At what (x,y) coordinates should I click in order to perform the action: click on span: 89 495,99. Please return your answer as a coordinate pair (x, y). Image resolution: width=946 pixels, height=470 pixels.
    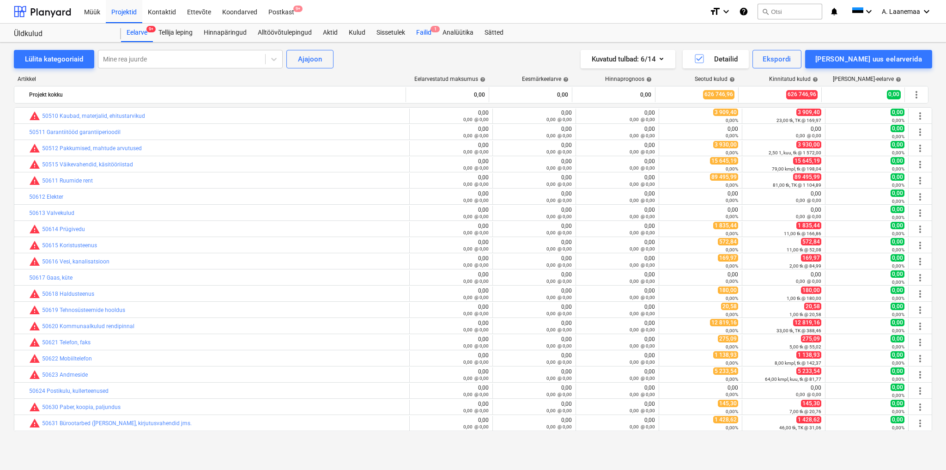
    Looking at the image, I should click on (724, 177).